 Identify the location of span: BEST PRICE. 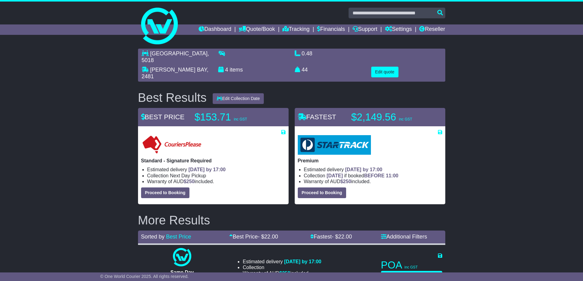
(163, 117).